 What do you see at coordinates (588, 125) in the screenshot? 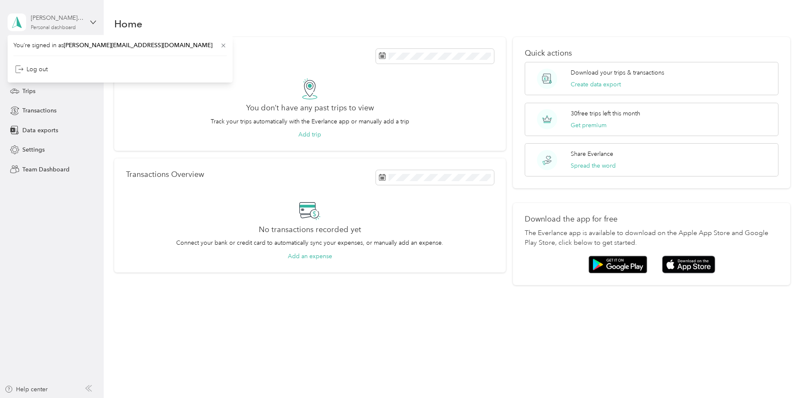
I see `button: Get premium` at bounding box center [588, 125].